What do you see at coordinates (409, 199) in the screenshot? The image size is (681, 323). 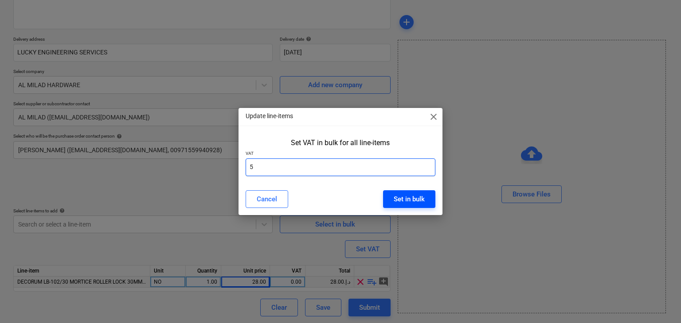 I see `div: Set in bulk` at bounding box center [409, 199].